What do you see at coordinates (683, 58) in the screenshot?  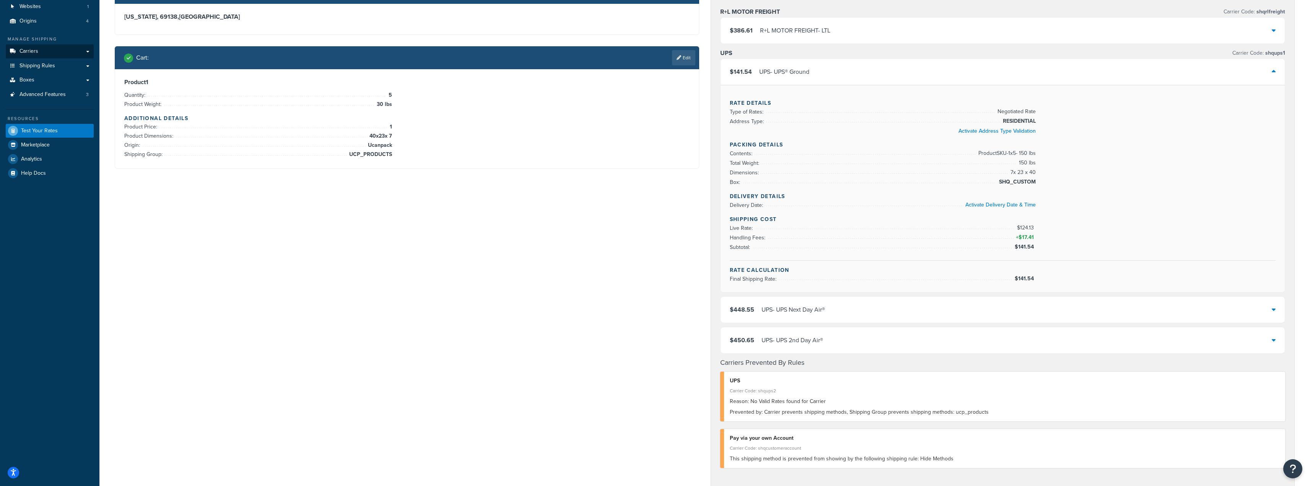 I see `a: Edit` at bounding box center [683, 58].